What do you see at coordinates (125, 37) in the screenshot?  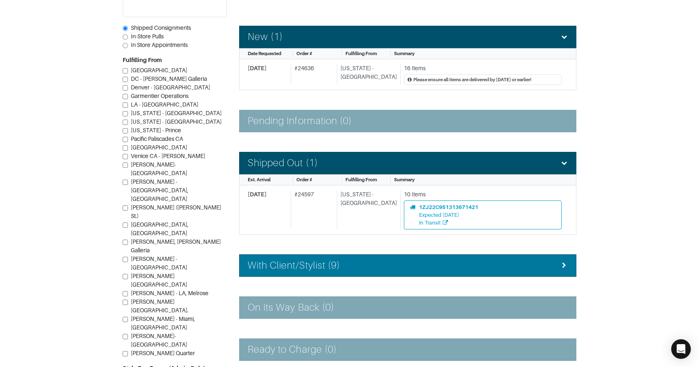 I see `input: In-Store Pulls` at bounding box center [125, 37].